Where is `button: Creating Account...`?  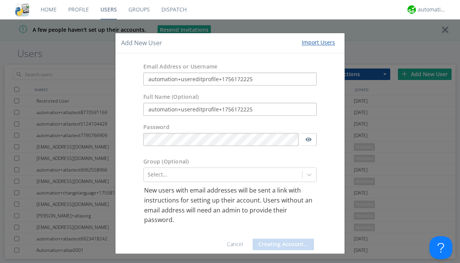
button: Creating Account... is located at coordinates (283, 244).